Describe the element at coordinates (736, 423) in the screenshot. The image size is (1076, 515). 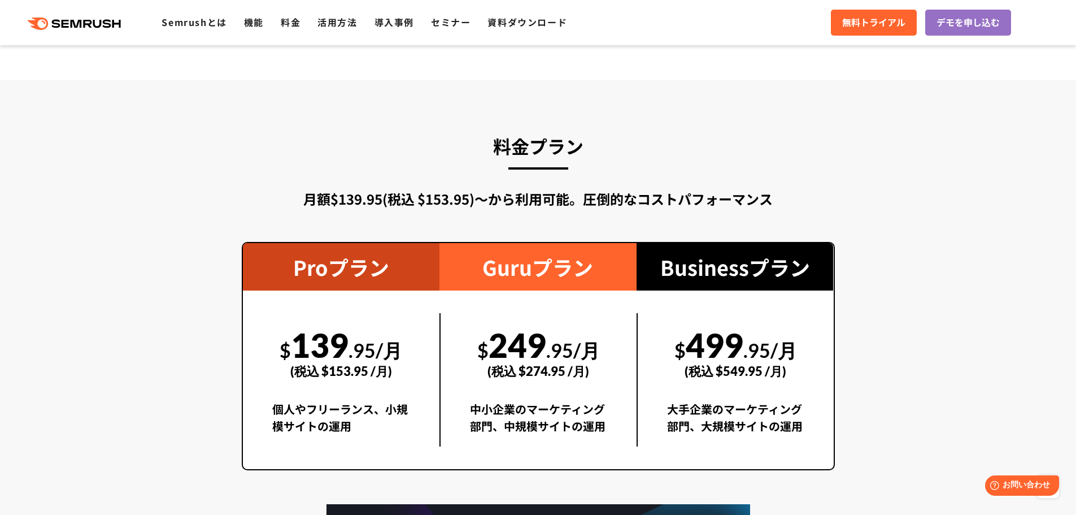
I see `div: 大手企業のマーケティング部門、大規模サイトの運用` at that location.